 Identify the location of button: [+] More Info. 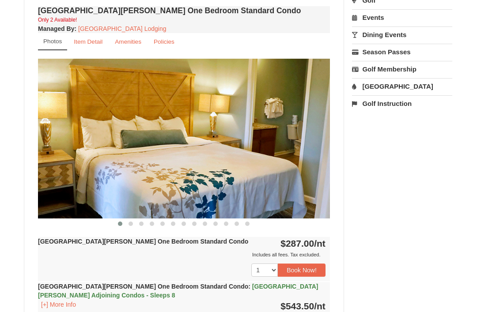
(58, 305).